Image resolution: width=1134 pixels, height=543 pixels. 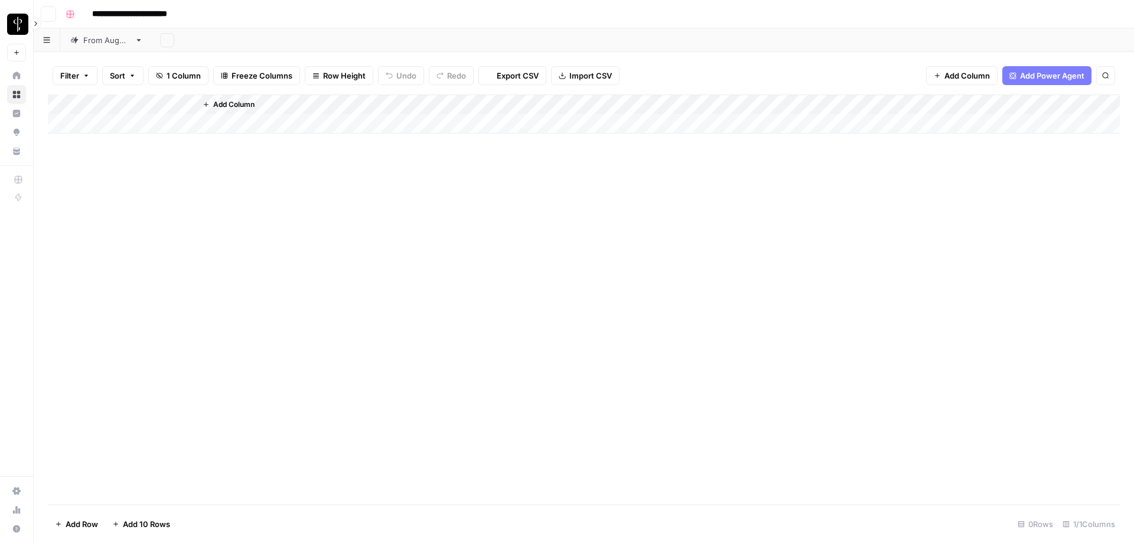 What do you see at coordinates (585, 76) in the screenshot?
I see `button: Import CSV` at bounding box center [585, 76].